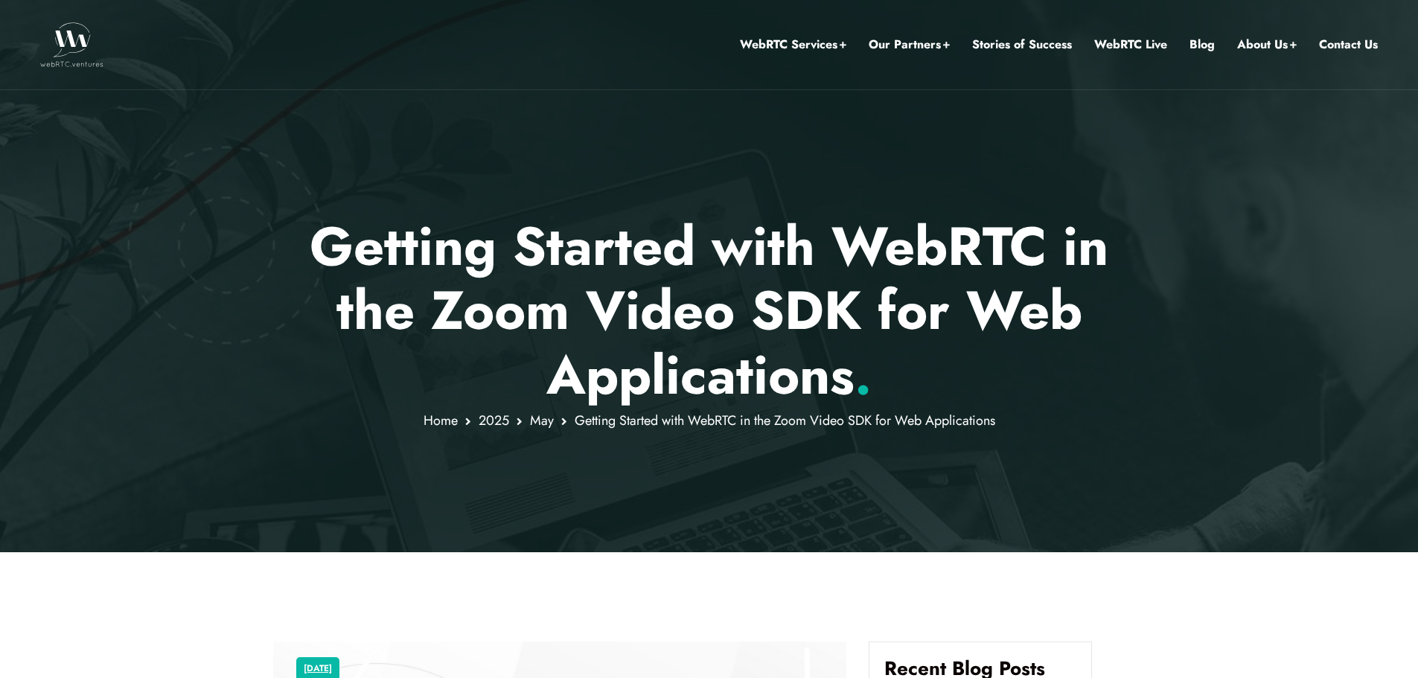 The width and height of the screenshot is (1418, 678). I want to click on a: WebRTC Services, so click(793, 45).